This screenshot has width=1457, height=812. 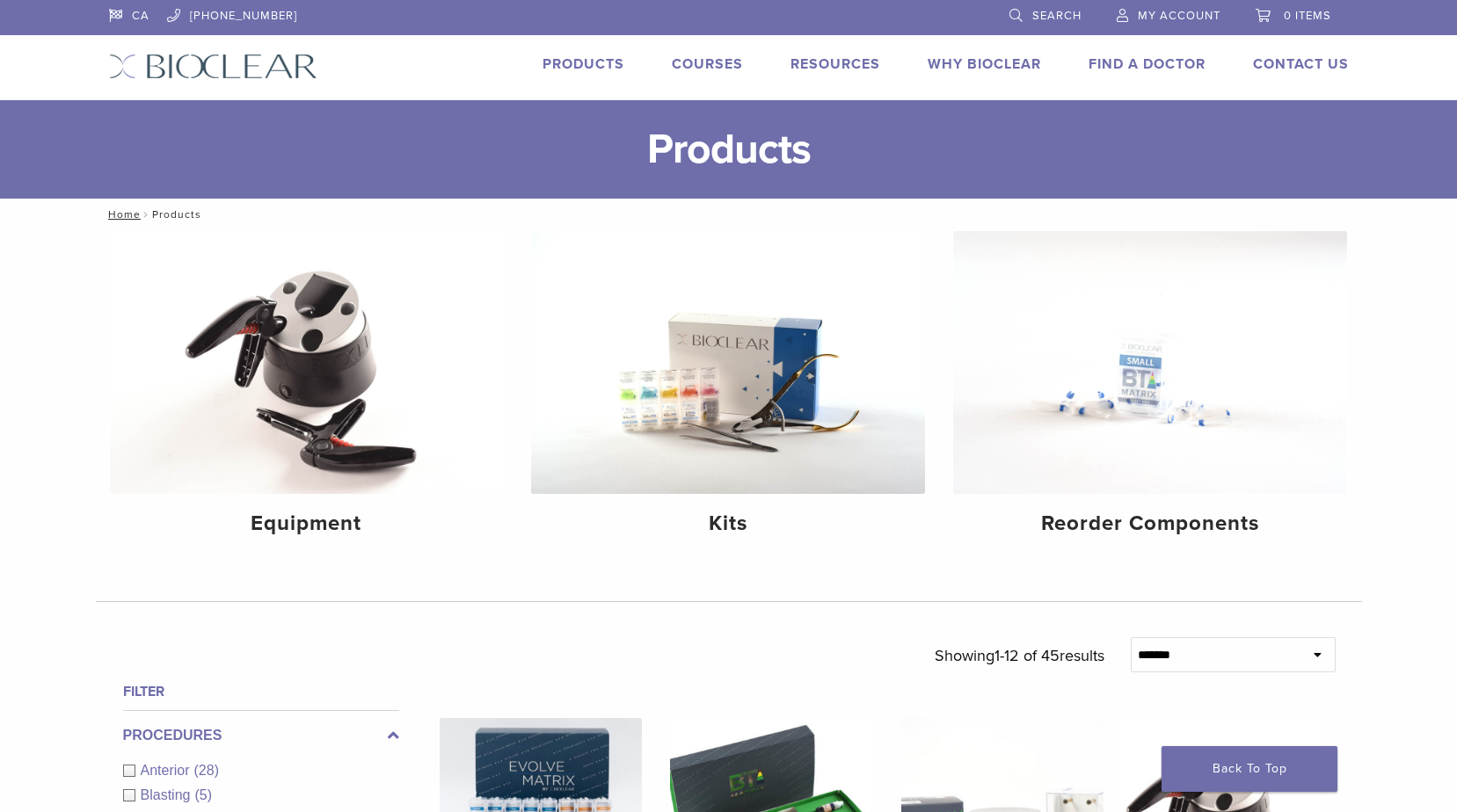 I want to click on h4: Filter, so click(x=261, y=692).